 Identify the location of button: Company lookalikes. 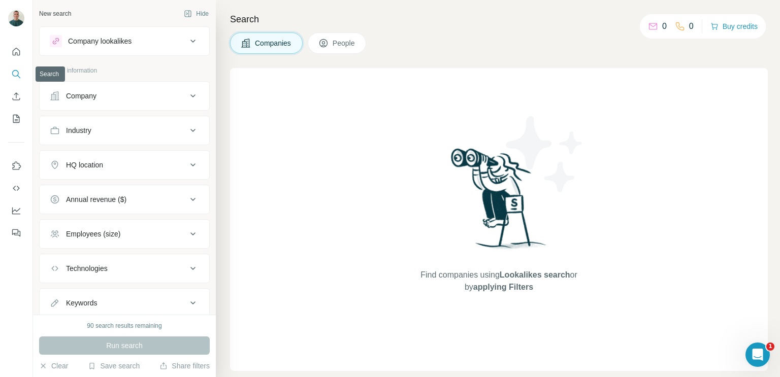
(124, 41).